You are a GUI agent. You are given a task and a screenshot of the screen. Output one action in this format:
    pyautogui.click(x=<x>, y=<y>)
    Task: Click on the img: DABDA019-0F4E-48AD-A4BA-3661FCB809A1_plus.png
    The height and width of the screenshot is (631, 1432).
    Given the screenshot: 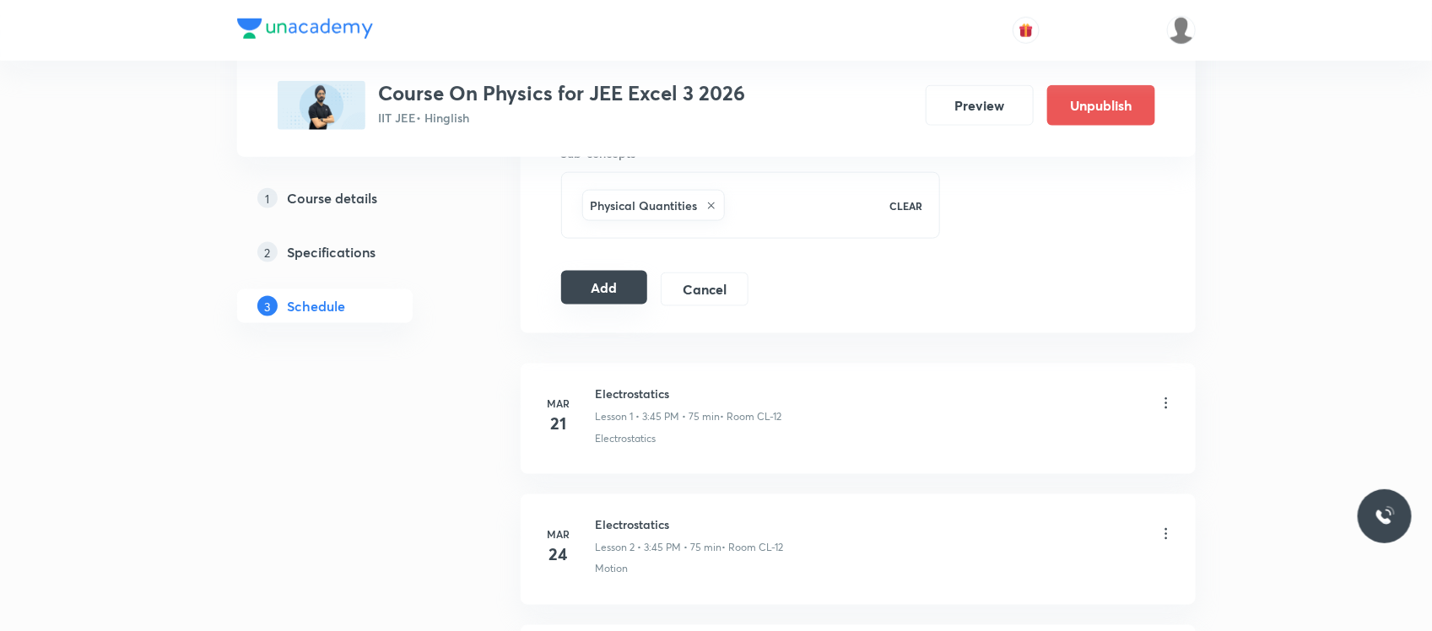 What is the action you would take?
    pyautogui.click(x=322, y=105)
    